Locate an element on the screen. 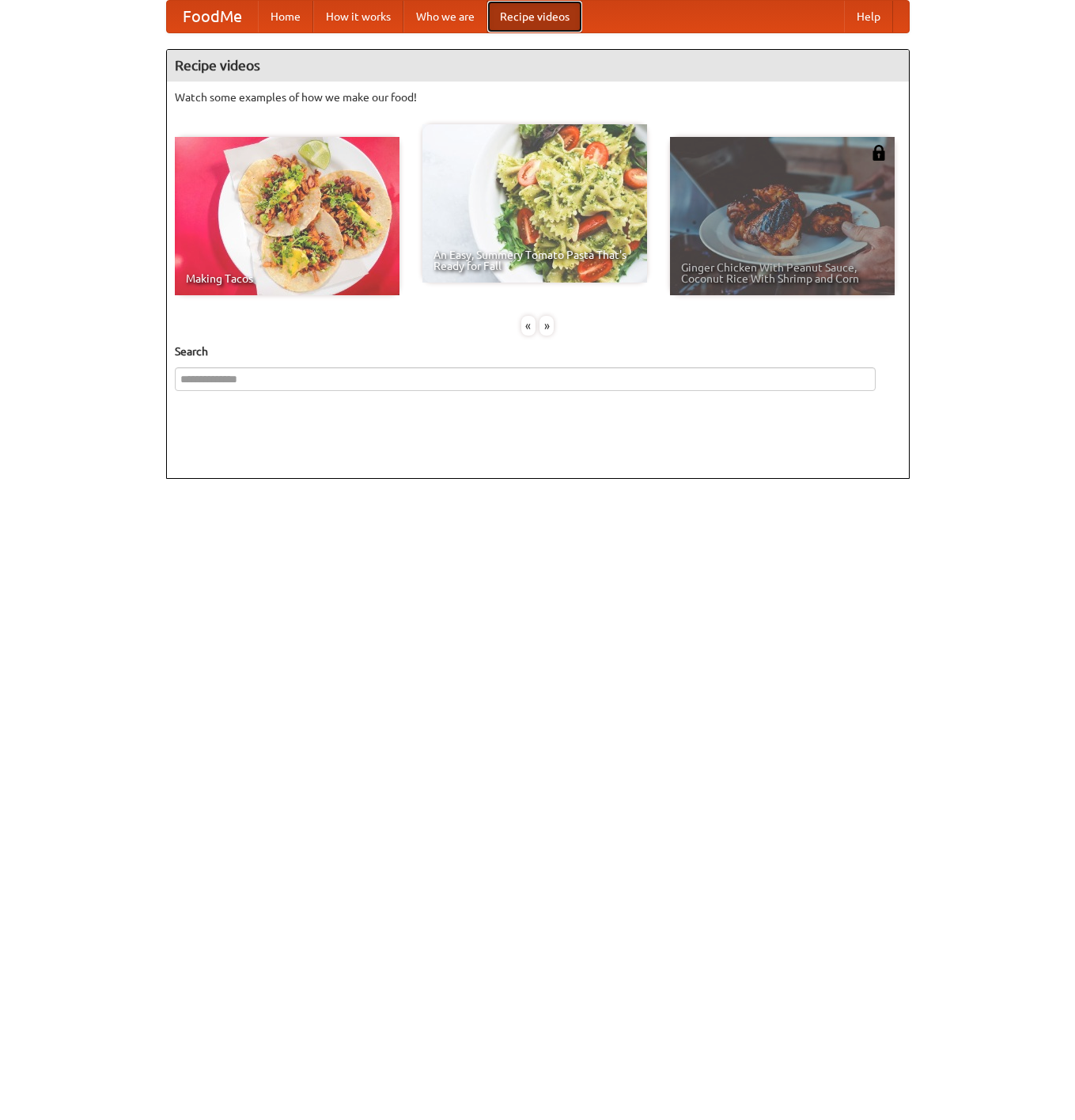 The width and height of the screenshot is (1075, 1120). p: Watch some examples of how we make our food! is located at coordinates (538, 97).